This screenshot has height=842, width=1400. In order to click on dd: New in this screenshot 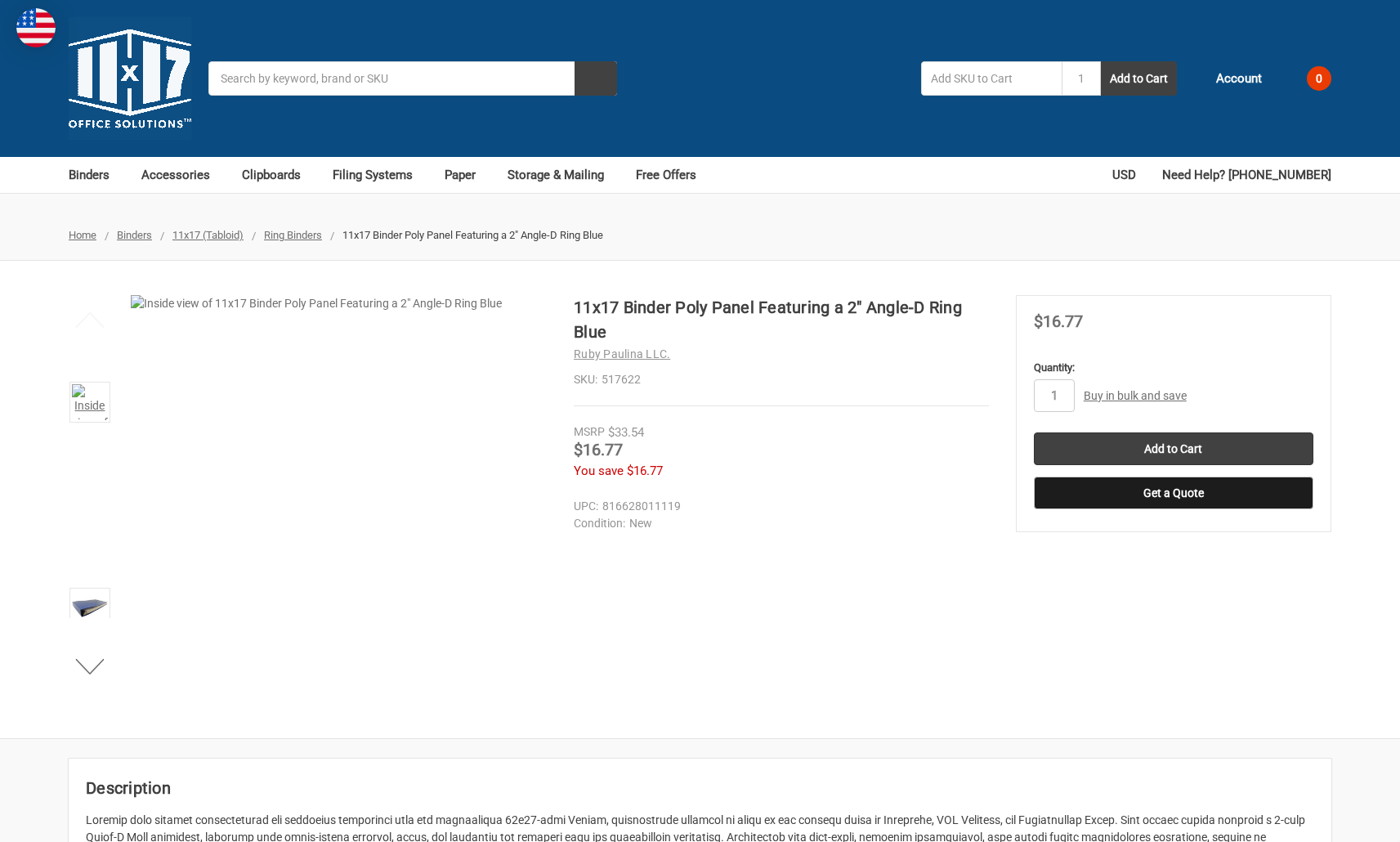, I will do `click(778, 523)`.